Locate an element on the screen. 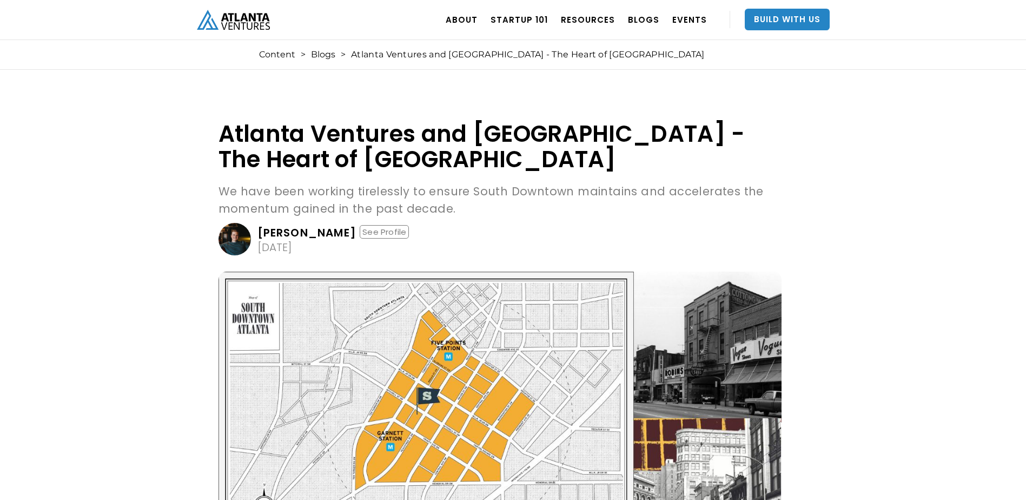 This screenshot has width=1026, height=500. p: We have been working tirelessly to ensure South Downtown maintains and accelerates the momentum g... is located at coordinates (500, 200).